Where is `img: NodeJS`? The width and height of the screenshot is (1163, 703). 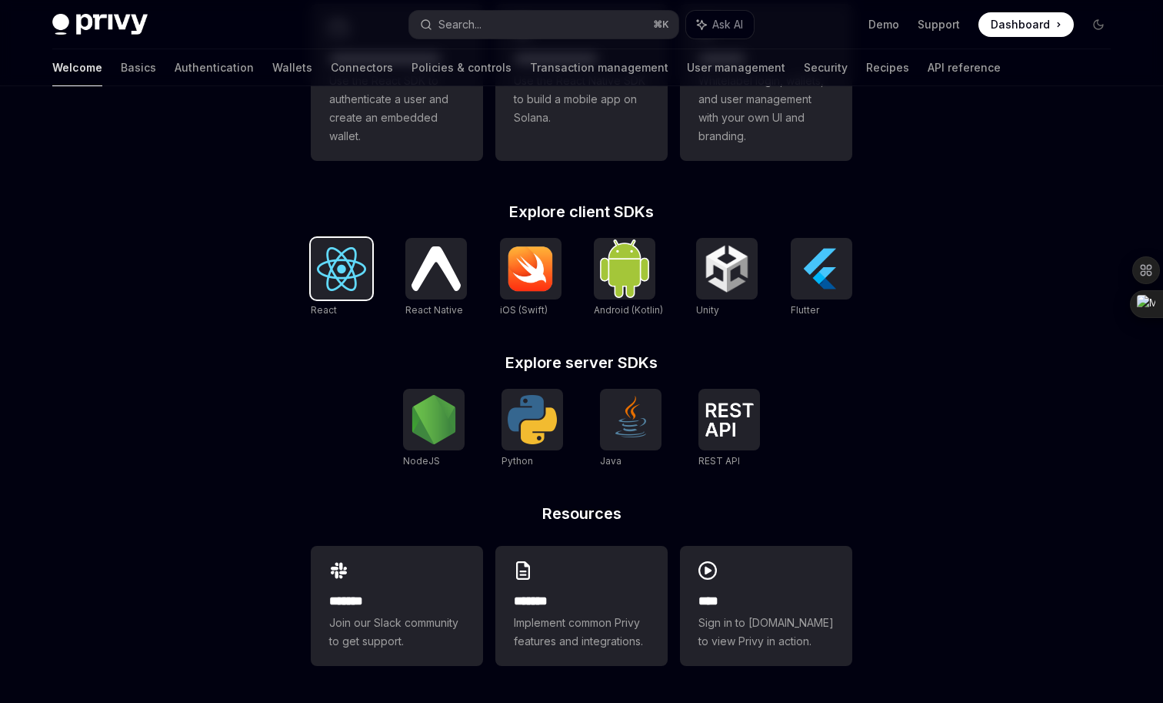 img: NodeJS is located at coordinates (434, 419).